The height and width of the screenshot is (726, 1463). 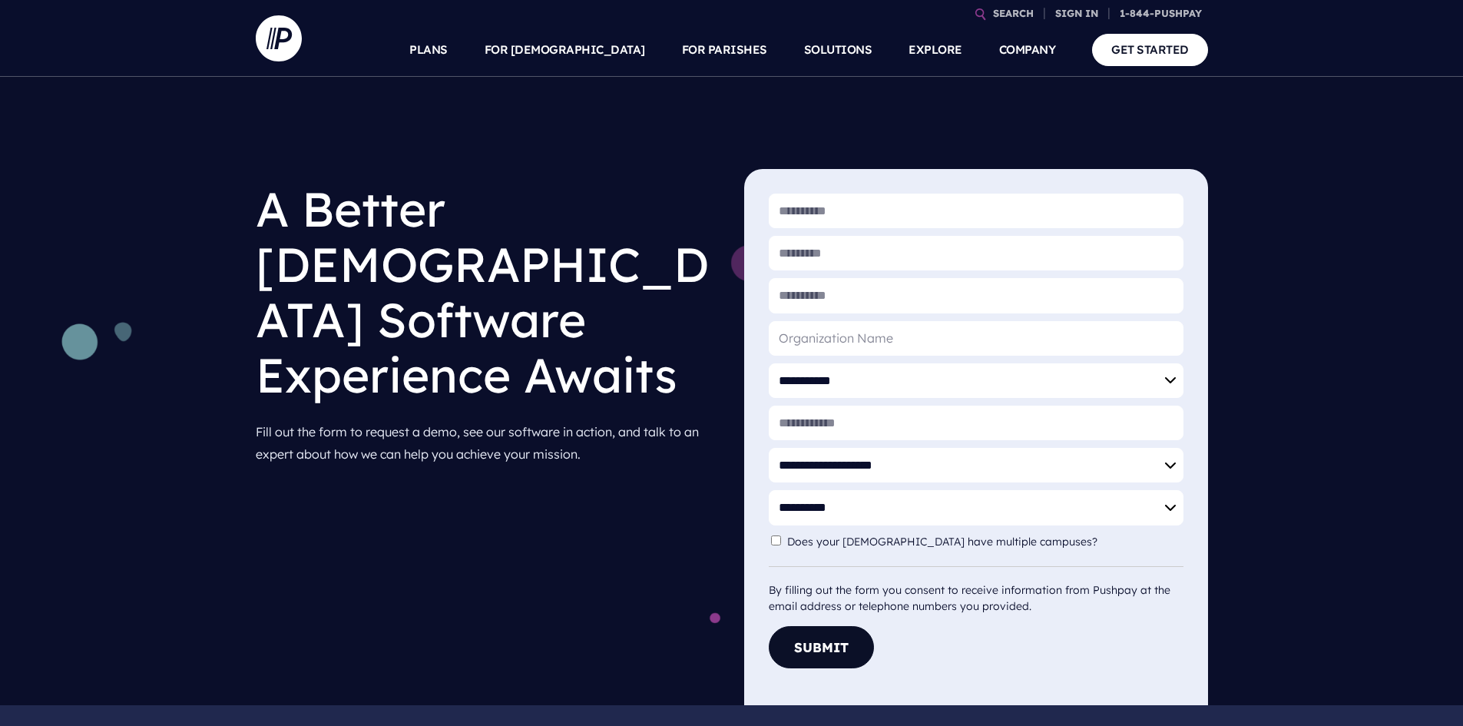 I want to click on a: GET STARTED, so click(x=1150, y=49).